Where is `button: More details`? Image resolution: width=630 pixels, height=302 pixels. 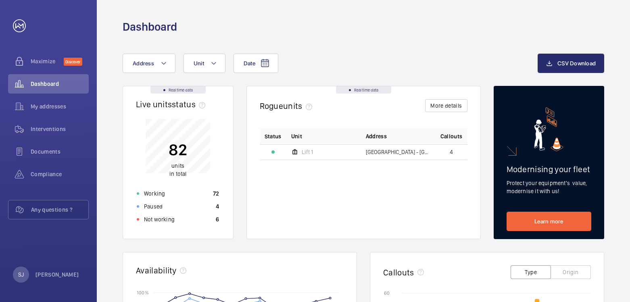
button: More details is located at coordinates (446, 106).